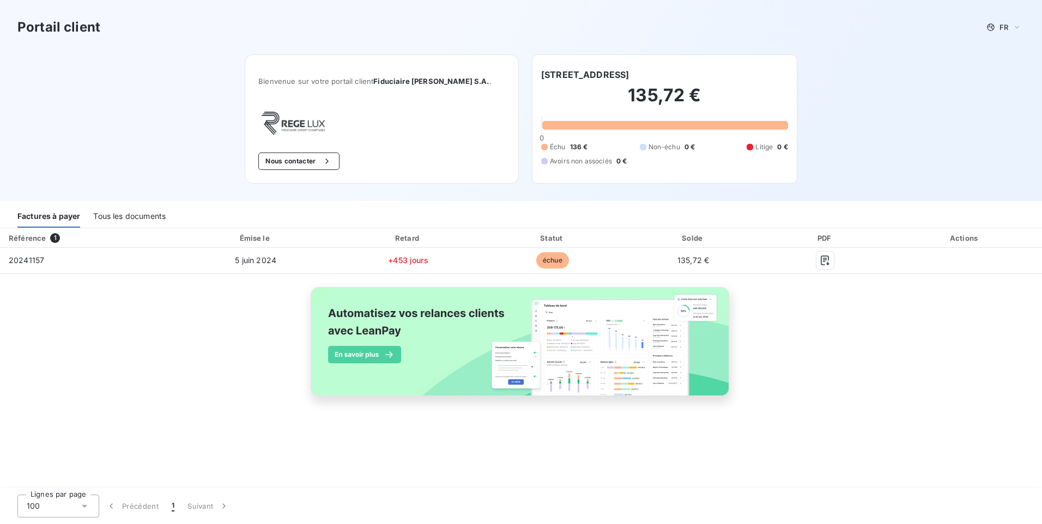 The width and height of the screenshot is (1042, 524). What do you see at coordinates (256, 260) in the screenshot?
I see `span: 5 juin 2024` at bounding box center [256, 260].